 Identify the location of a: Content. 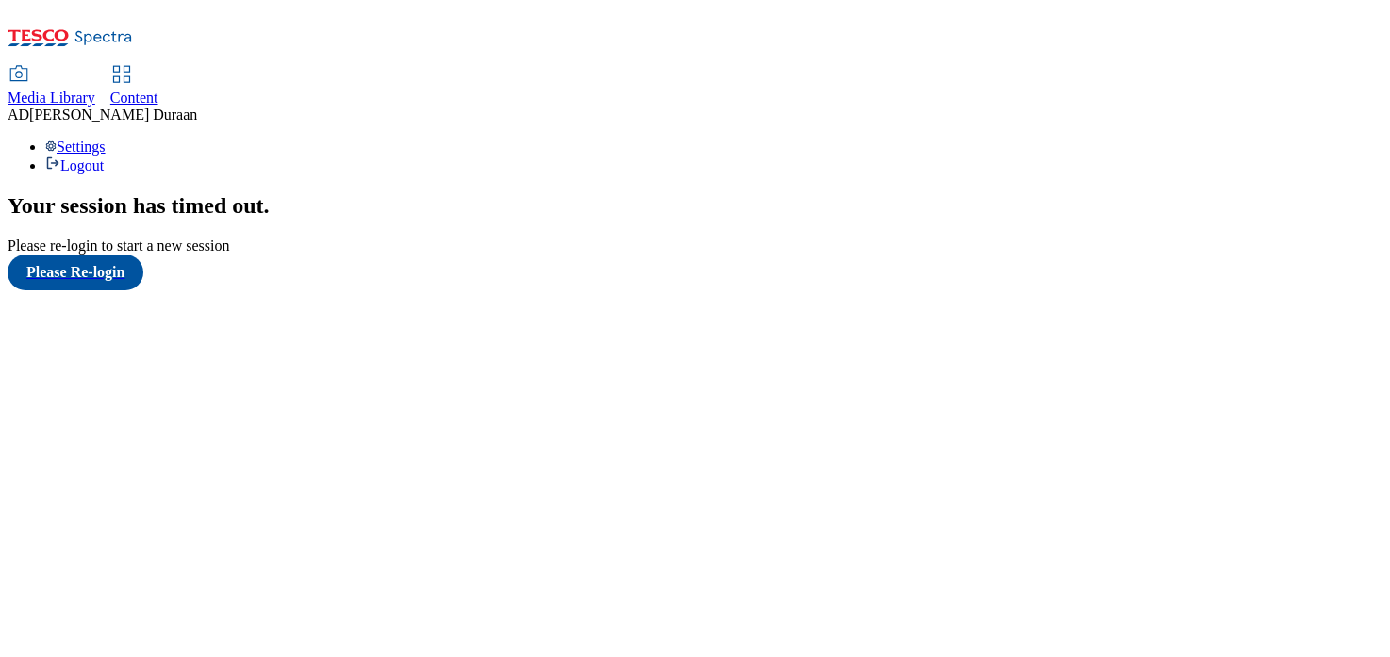
(134, 87).